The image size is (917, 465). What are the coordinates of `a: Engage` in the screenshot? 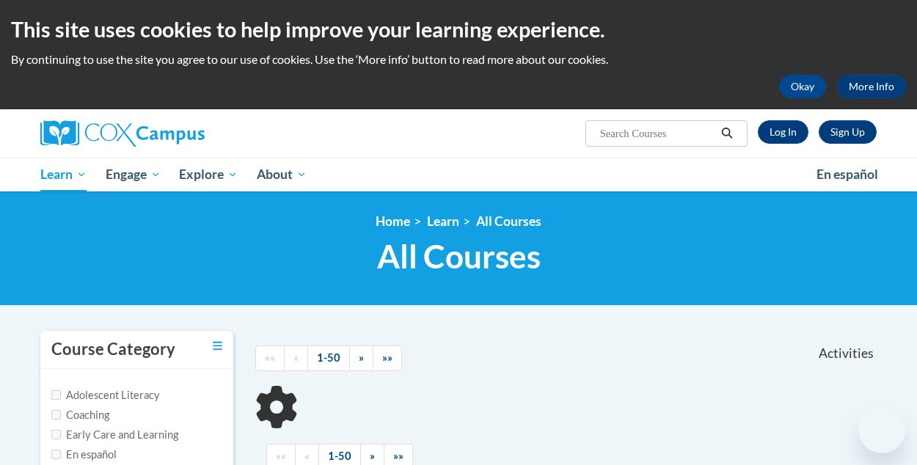 It's located at (133, 175).